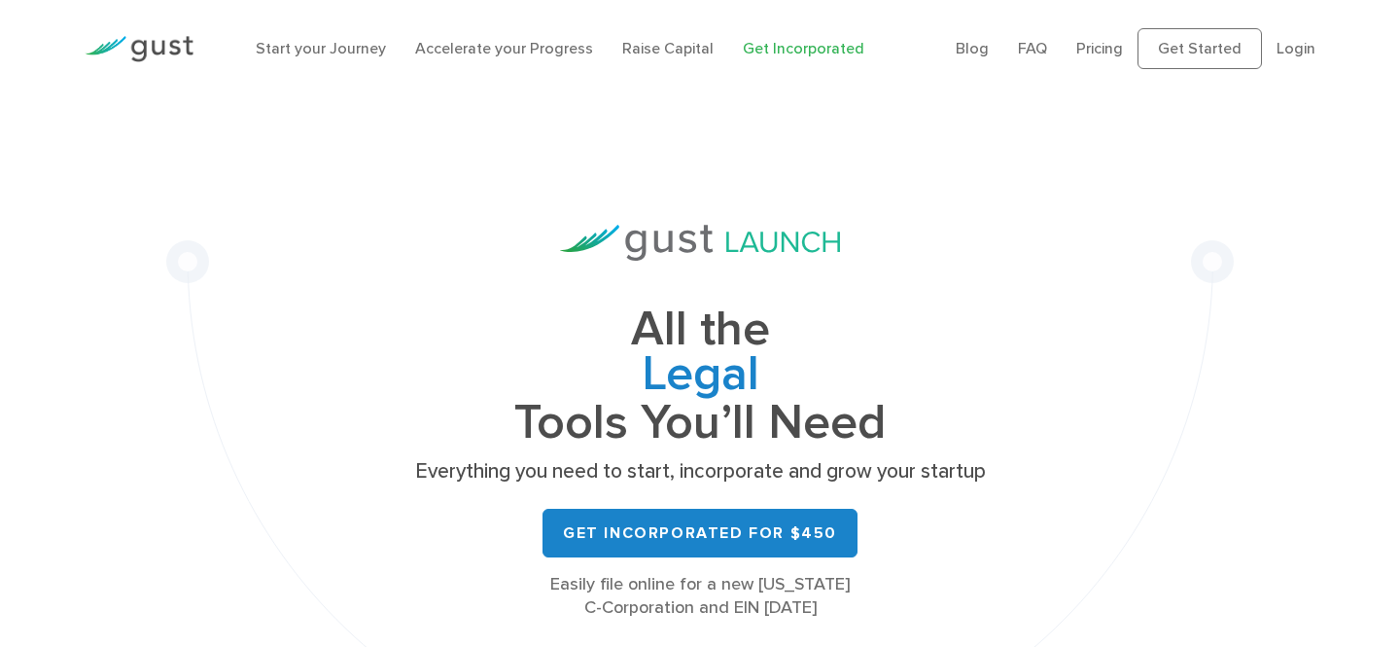 The height and width of the screenshot is (647, 1400). Describe the element at coordinates (1032, 48) in the screenshot. I see `a: FAQ` at that location.